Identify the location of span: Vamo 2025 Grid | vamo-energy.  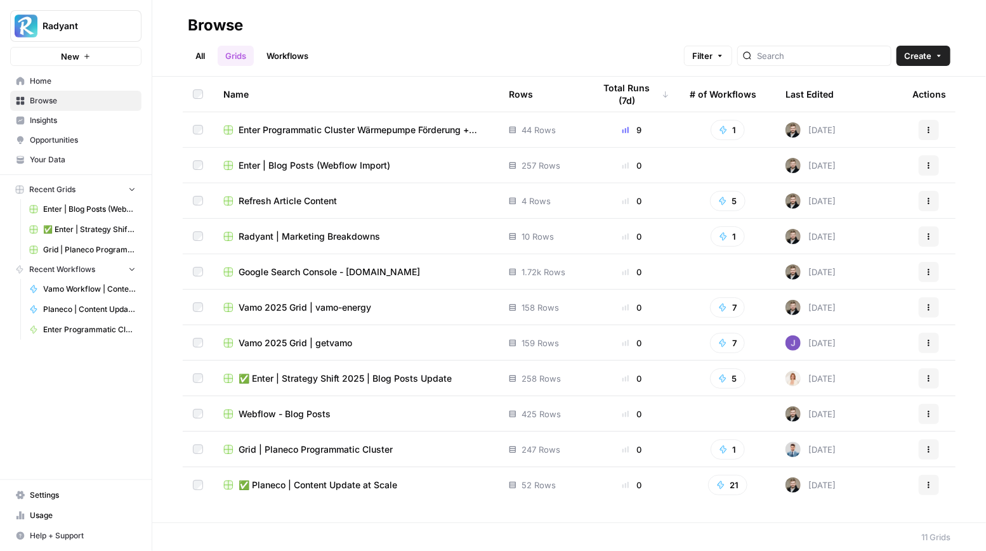
(305, 308).